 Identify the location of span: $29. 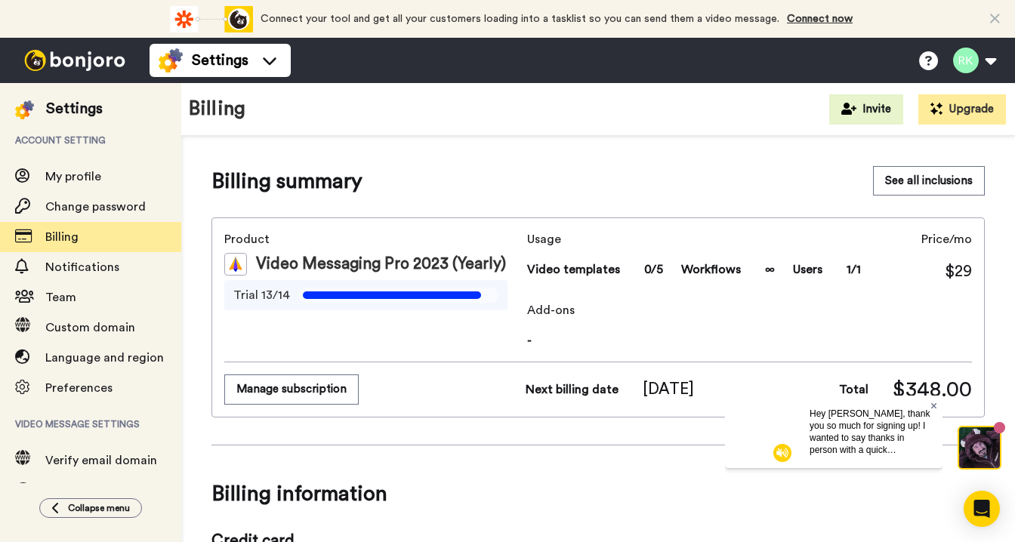
(959, 272).